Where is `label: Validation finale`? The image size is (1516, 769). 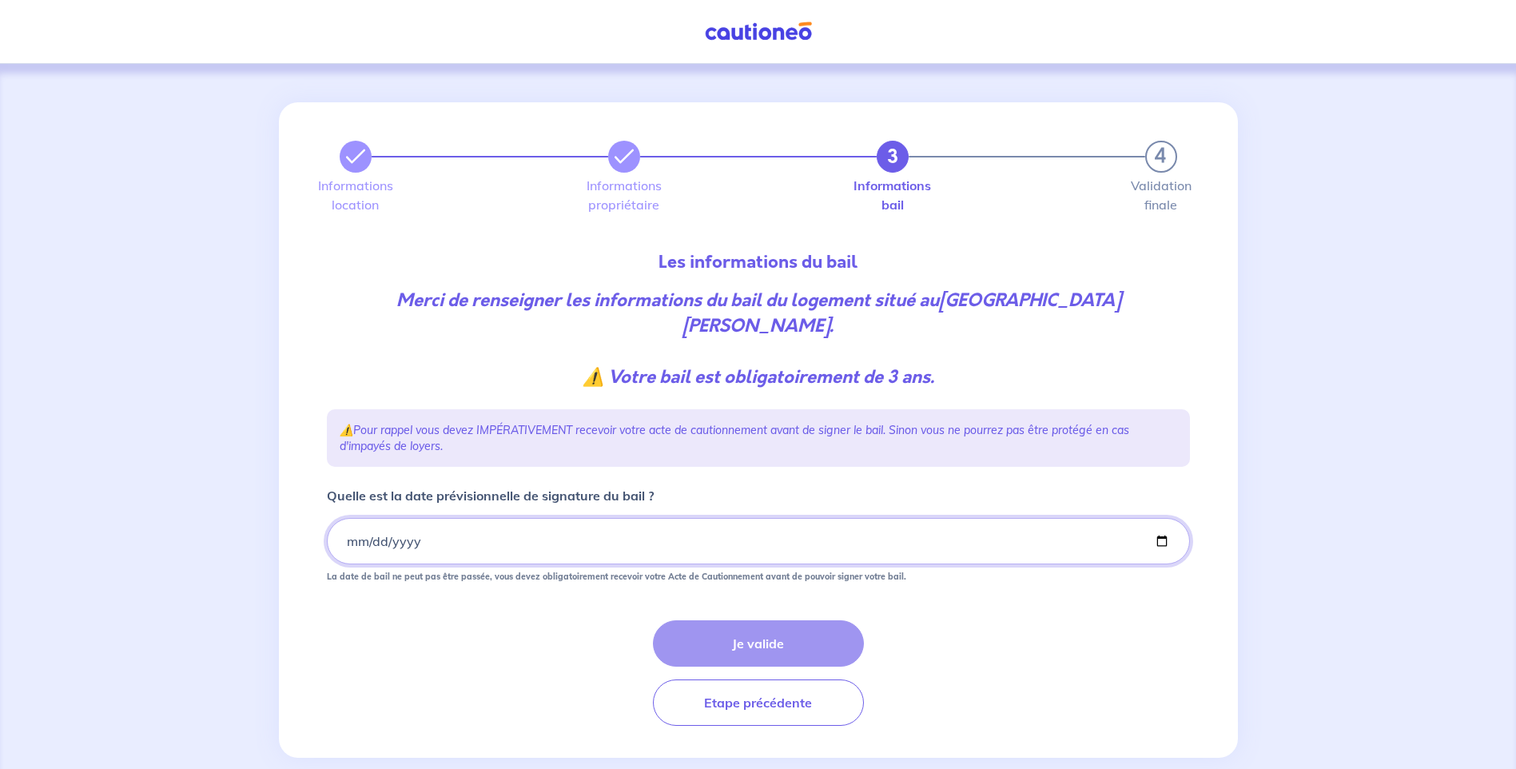 label: Validation finale is located at coordinates (1161, 195).